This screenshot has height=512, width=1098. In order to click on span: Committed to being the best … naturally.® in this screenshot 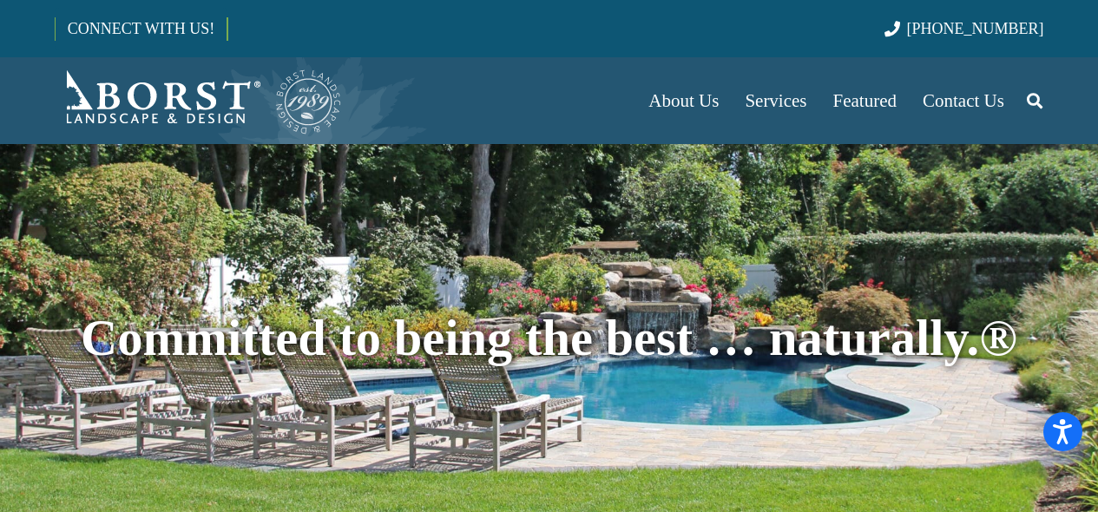, I will do `click(548, 338)`.